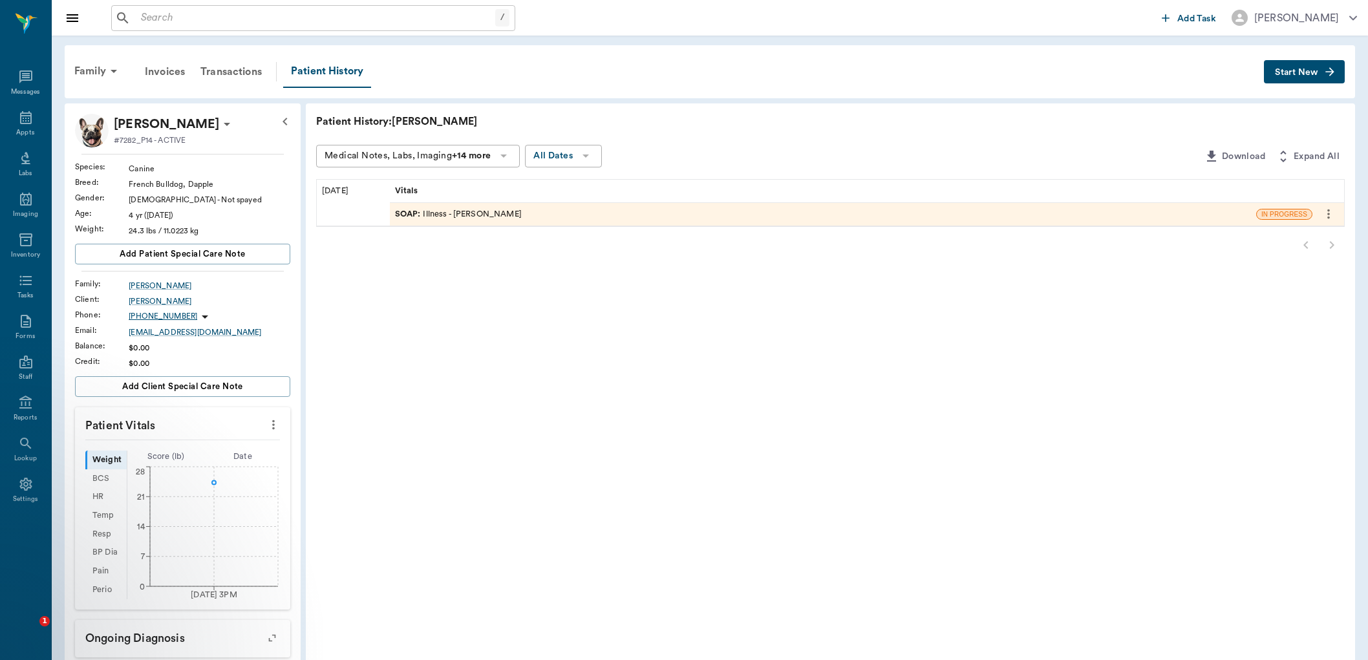 This screenshot has height=660, width=1368. What do you see at coordinates (231, 72) in the screenshot?
I see `a: Transactions` at bounding box center [231, 72].